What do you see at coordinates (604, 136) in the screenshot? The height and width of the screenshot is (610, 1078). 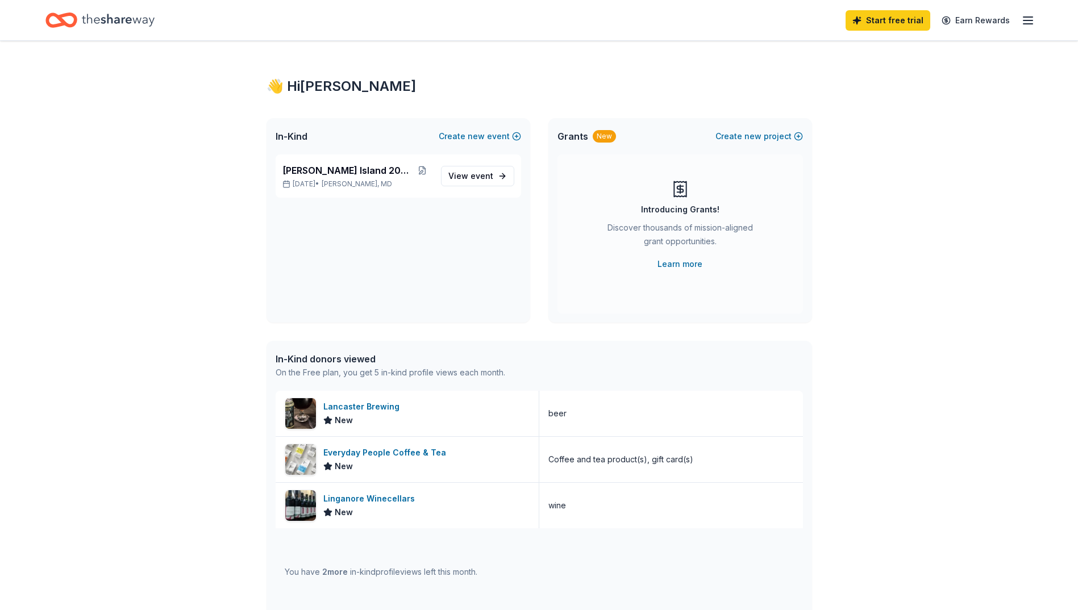 I see `div: New` at bounding box center [604, 136].